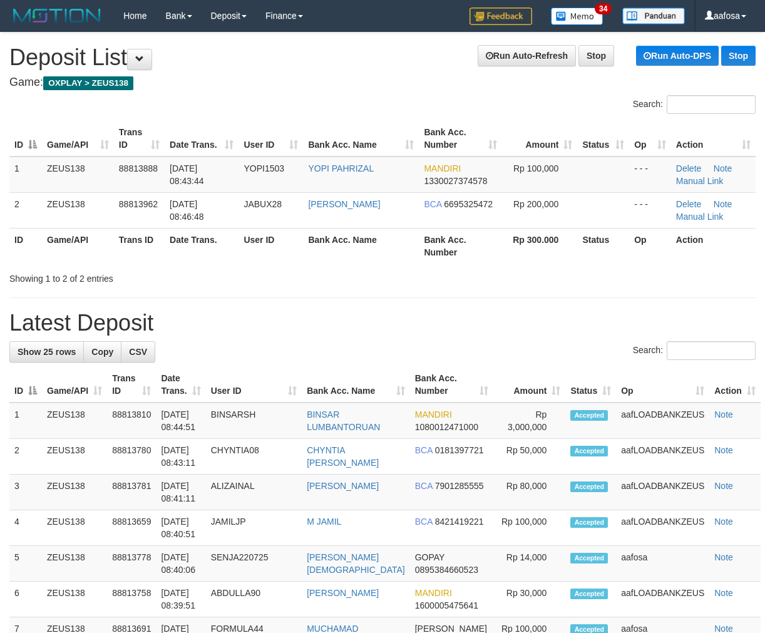  What do you see at coordinates (102, 352) in the screenshot?
I see `a: Copy` at bounding box center [102, 352].